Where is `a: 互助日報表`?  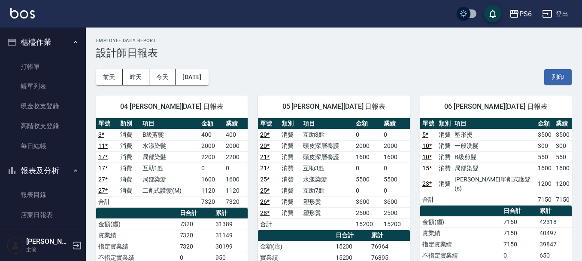 a: 互助日報表 is located at coordinates (43, 234).